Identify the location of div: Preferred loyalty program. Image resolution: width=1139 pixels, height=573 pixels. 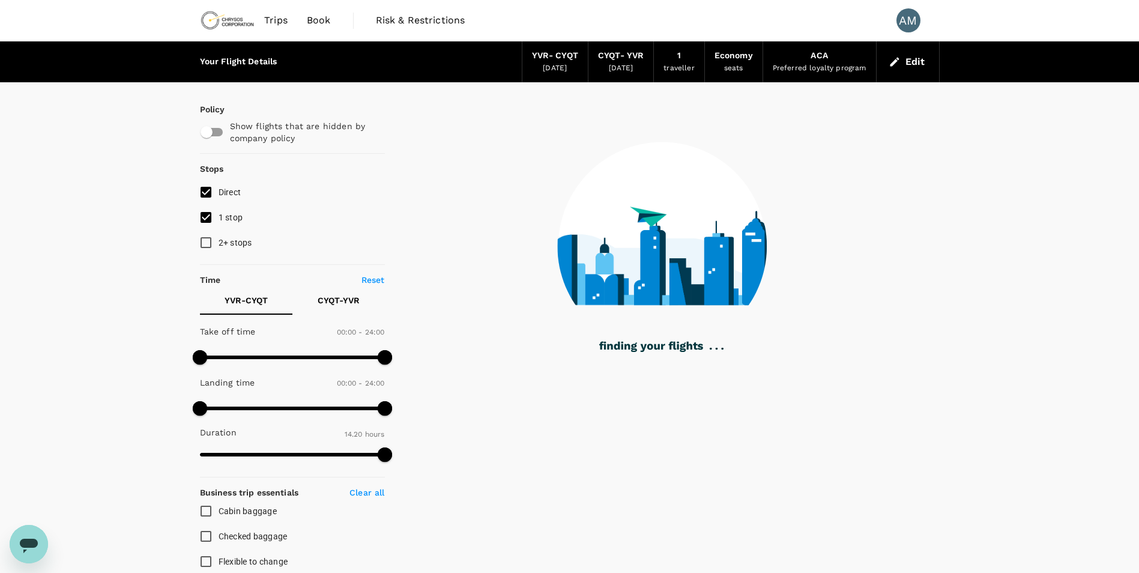
(820, 68).